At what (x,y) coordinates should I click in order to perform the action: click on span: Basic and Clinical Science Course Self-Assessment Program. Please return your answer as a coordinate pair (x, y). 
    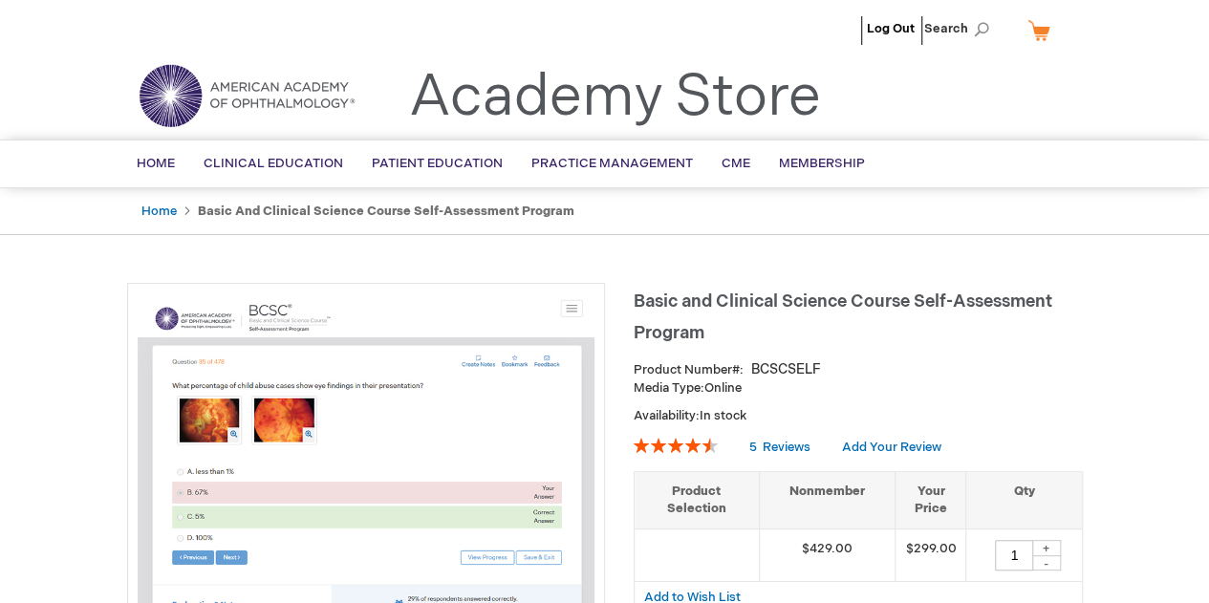
    Looking at the image, I should click on (843, 317).